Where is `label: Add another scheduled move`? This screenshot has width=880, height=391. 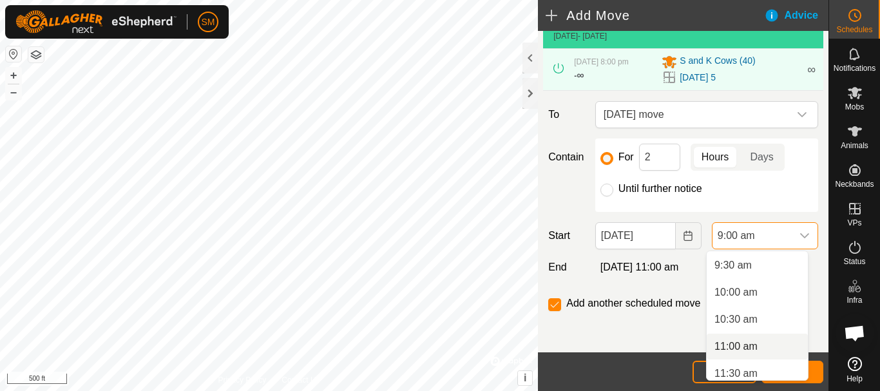 label: Add another scheduled move is located at coordinates (633, 303).